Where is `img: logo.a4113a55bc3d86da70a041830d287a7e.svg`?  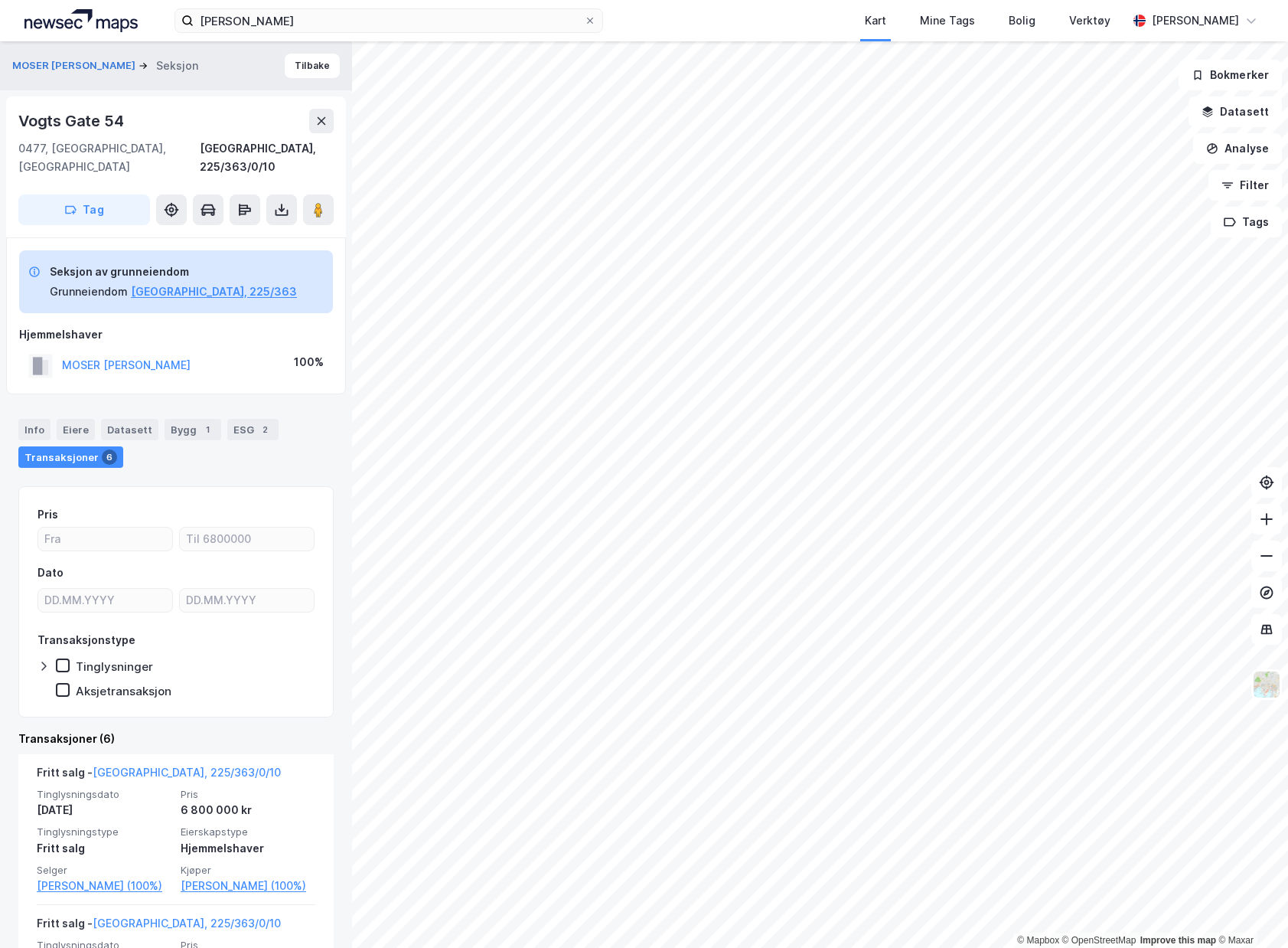 img: logo.a4113a55bc3d86da70a041830d287a7e.svg is located at coordinates (81, 21).